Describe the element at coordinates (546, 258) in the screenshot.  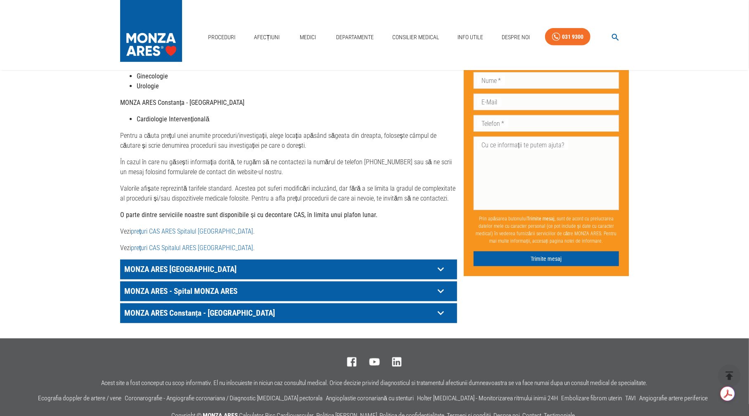
I see `button: Trimite mesaj` at that location.